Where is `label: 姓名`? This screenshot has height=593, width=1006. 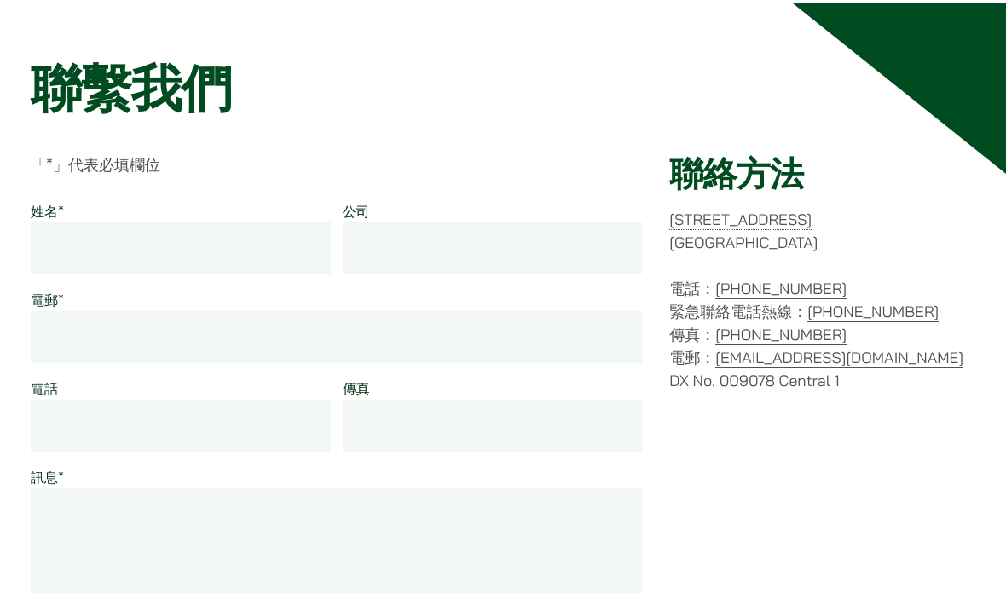 label: 姓名 is located at coordinates (47, 211).